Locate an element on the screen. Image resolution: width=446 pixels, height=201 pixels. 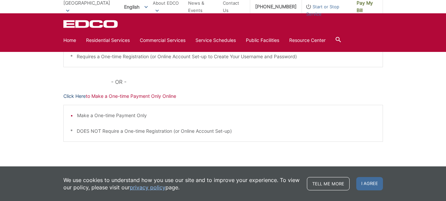
a: Tell me more is located at coordinates (328, 184).